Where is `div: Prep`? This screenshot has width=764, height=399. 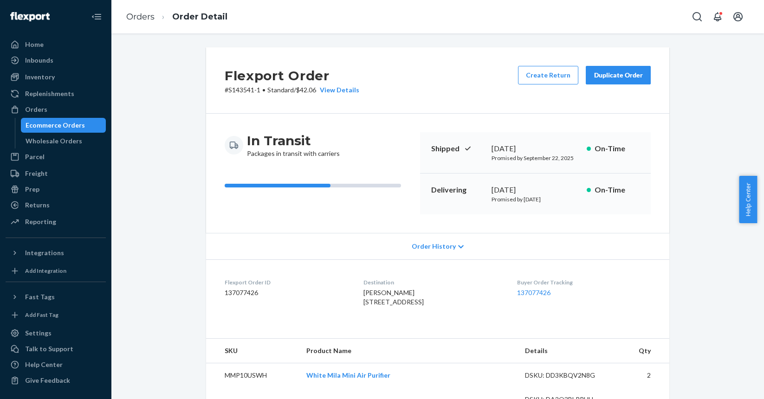
div: Prep is located at coordinates (32, 189).